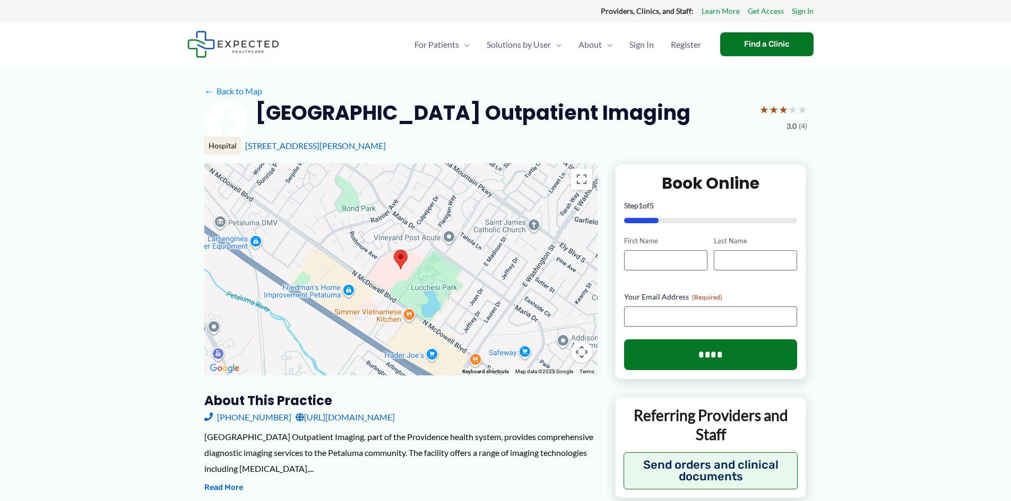 The height and width of the screenshot is (501, 1011). I want to click on label: Last Name, so click(755, 241).